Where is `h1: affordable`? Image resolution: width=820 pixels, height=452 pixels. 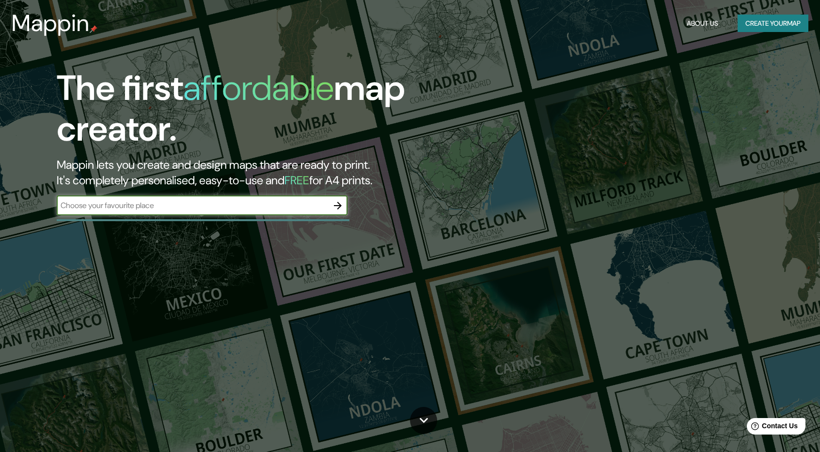 h1: affordable is located at coordinates (258, 88).